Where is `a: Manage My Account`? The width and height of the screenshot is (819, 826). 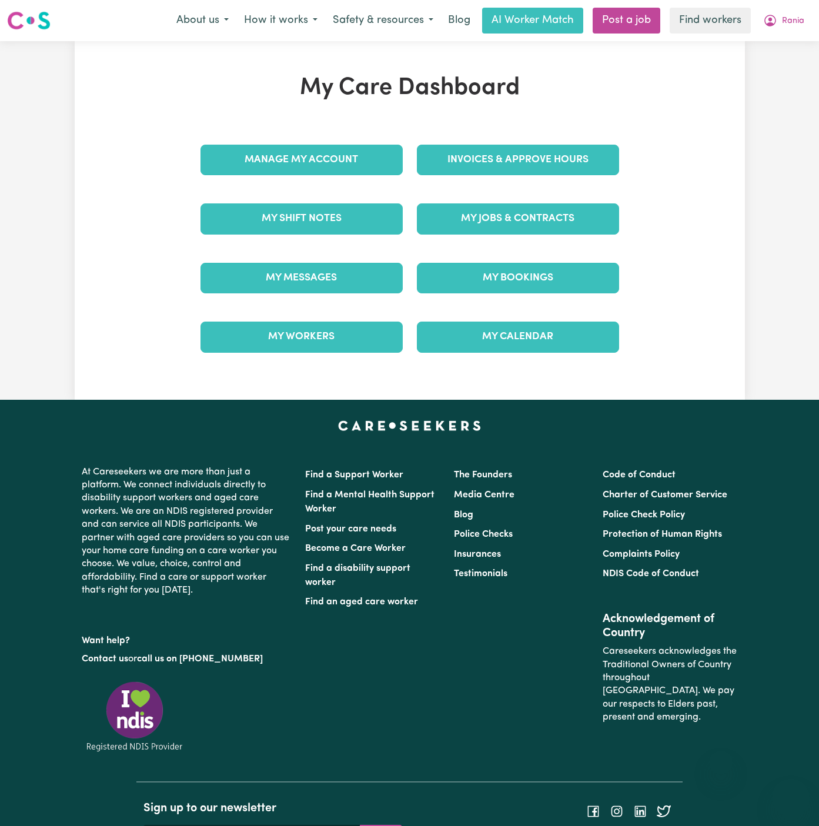
a: Manage My Account is located at coordinates (302, 160).